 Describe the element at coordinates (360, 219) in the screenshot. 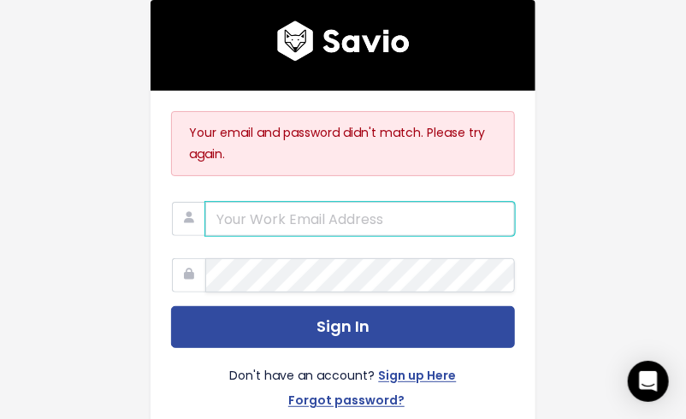

I see `input: Your Work Email Address` at that location.